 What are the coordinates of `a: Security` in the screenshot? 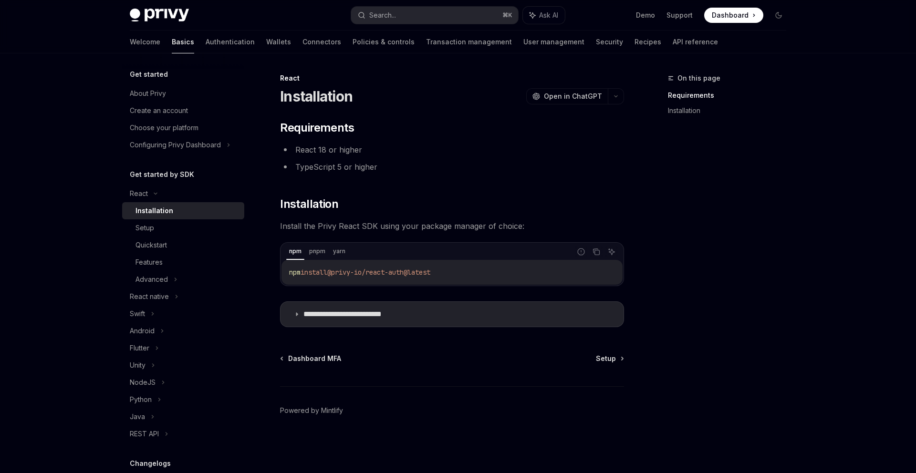 It's located at (609, 42).